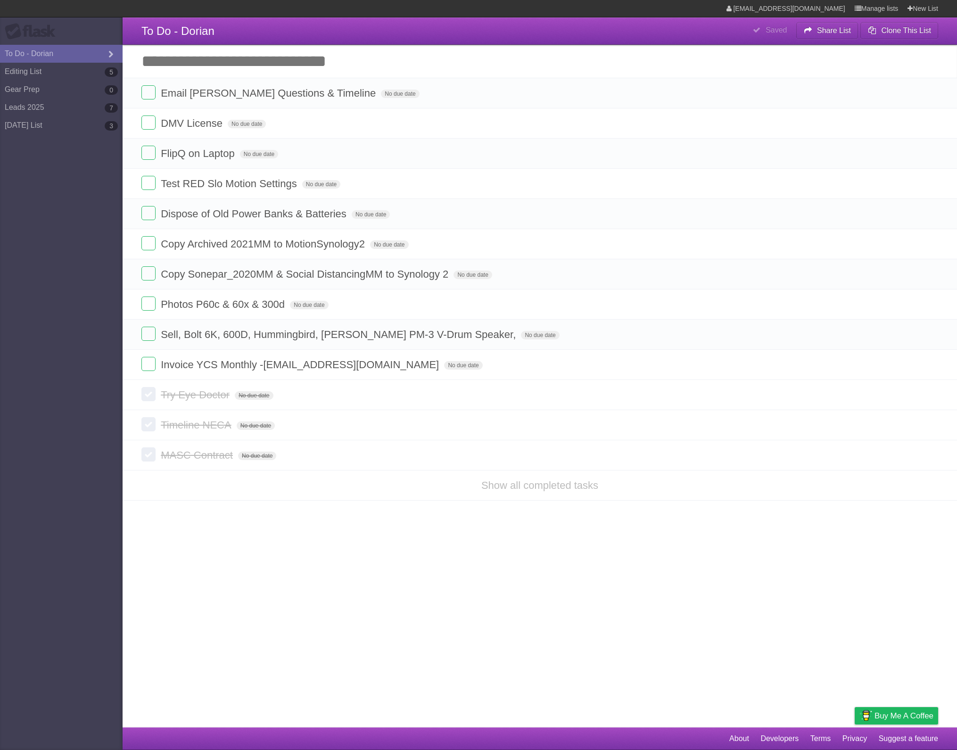 The width and height of the screenshot is (957, 750). Describe the element at coordinates (896, 716) in the screenshot. I see `a: Buy me a coffee` at that location.